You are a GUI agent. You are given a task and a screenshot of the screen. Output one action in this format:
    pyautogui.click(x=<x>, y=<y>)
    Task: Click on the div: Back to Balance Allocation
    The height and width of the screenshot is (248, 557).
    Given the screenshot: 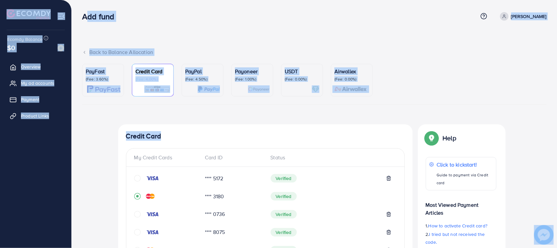 What is the action you would take?
    pyautogui.click(x=314, y=52)
    